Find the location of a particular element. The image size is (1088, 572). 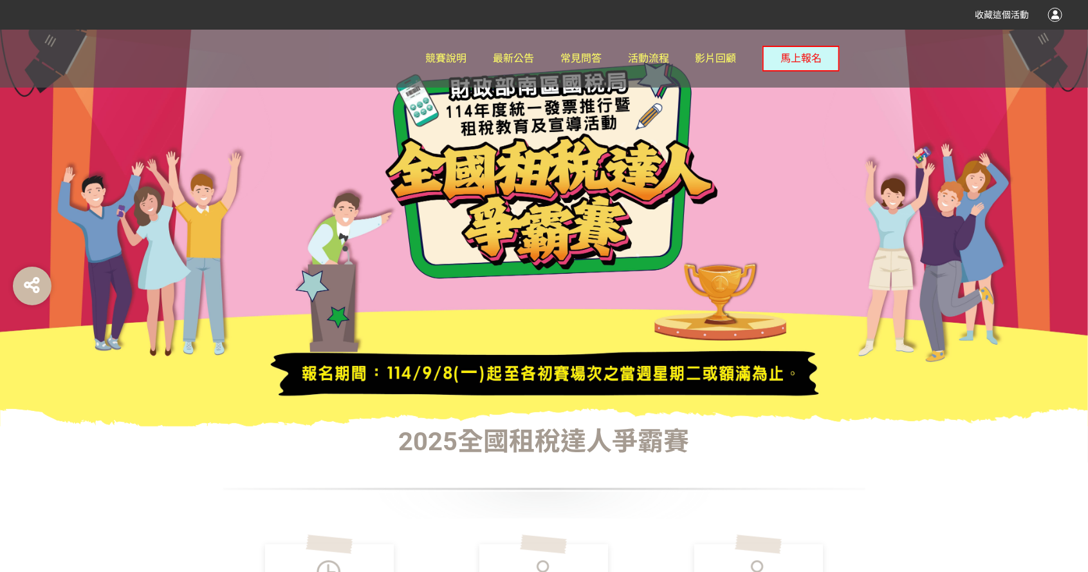

a: 常見問答 is located at coordinates (581, 59).